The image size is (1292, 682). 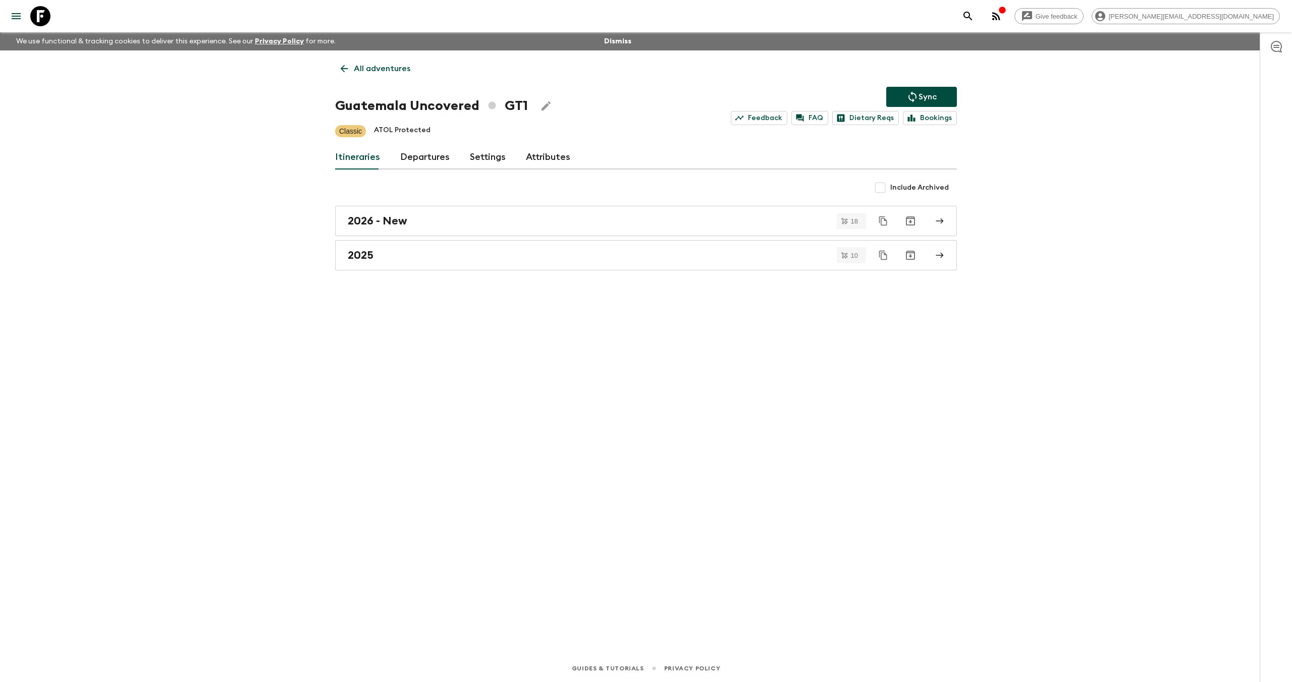 What do you see at coordinates (608, 669) in the screenshot?
I see `a: Guides & Tutorials` at bounding box center [608, 669].